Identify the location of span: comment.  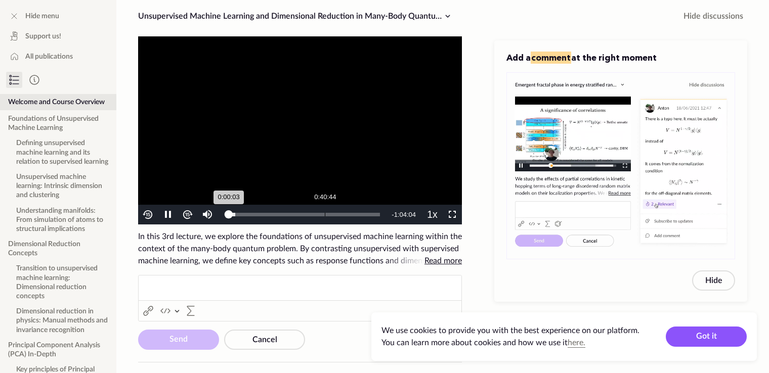
(551, 58).